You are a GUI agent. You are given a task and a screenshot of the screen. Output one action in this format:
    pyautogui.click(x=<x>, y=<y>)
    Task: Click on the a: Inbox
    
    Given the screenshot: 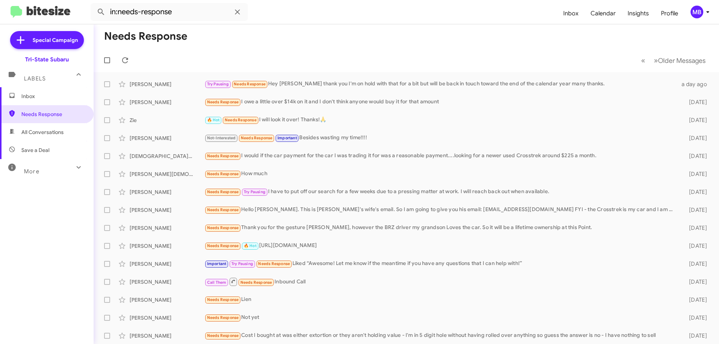 What is the action you would take?
    pyautogui.click(x=570, y=13)
    